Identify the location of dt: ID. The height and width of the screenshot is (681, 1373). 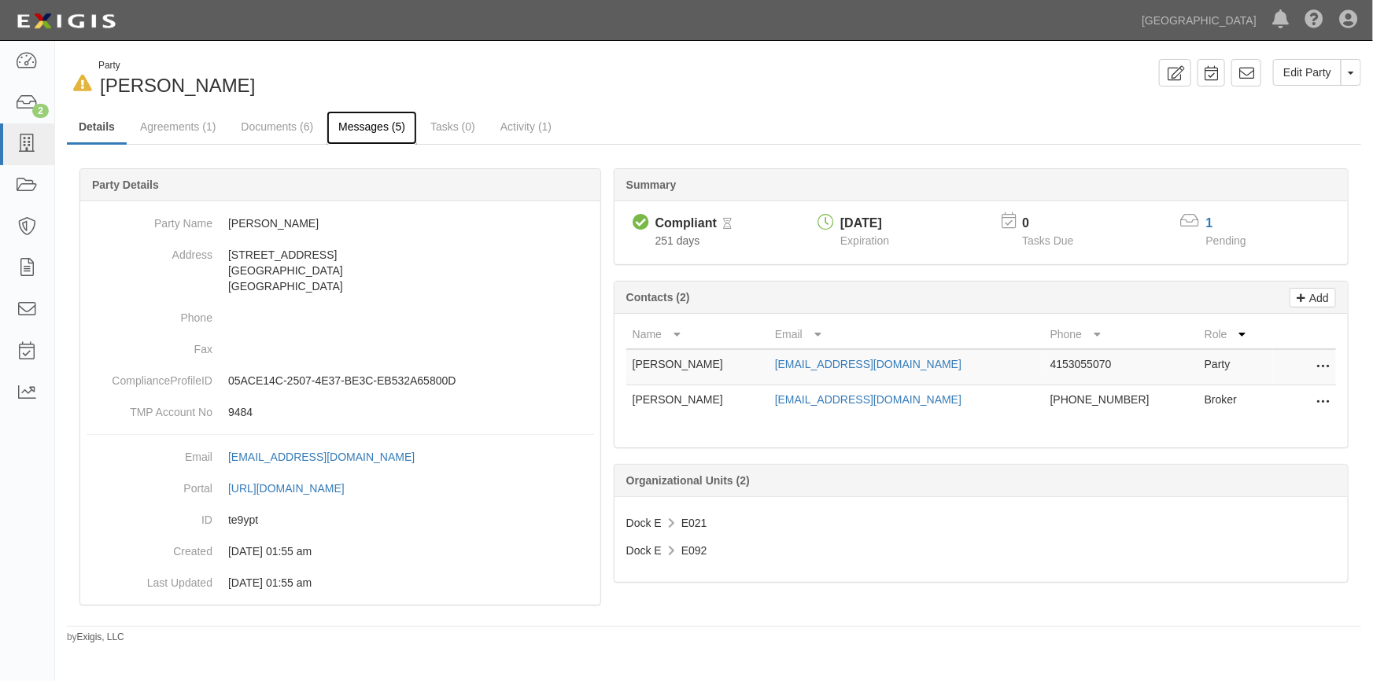
(149, 516).